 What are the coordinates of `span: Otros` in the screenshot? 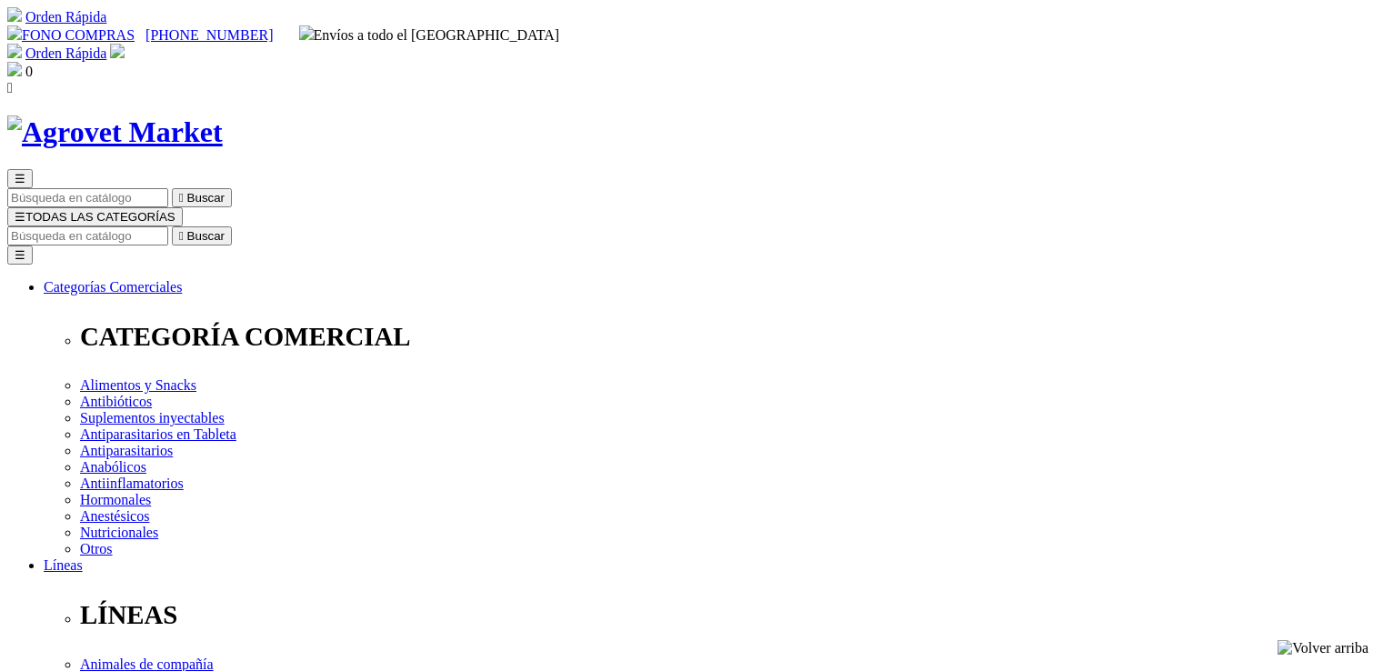 It's located at (96, 548).